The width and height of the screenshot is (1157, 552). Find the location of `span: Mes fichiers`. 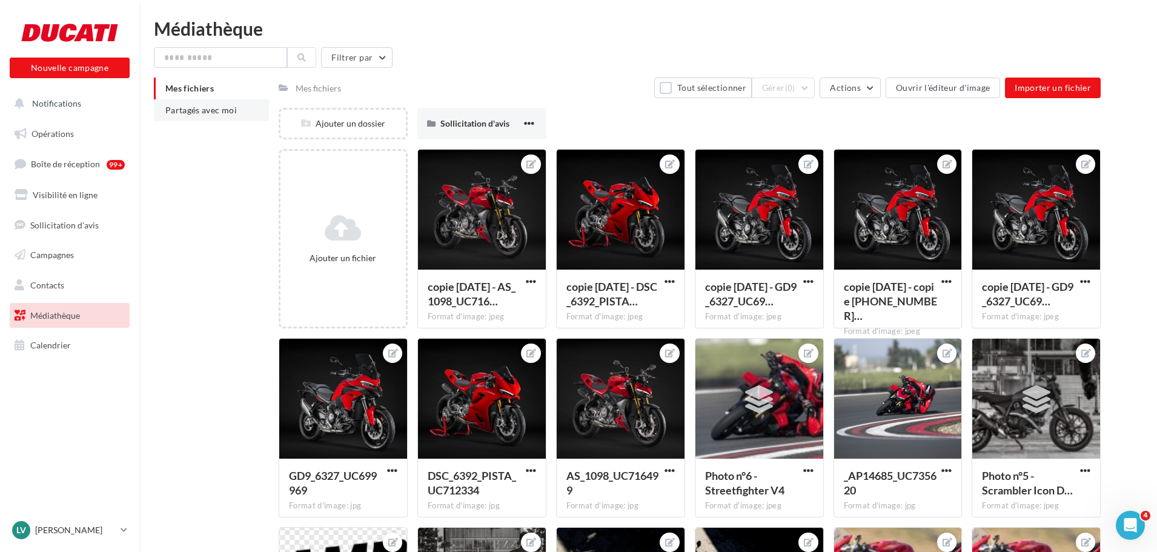

span: Mes fichiers is located at coordinates (190, 88).